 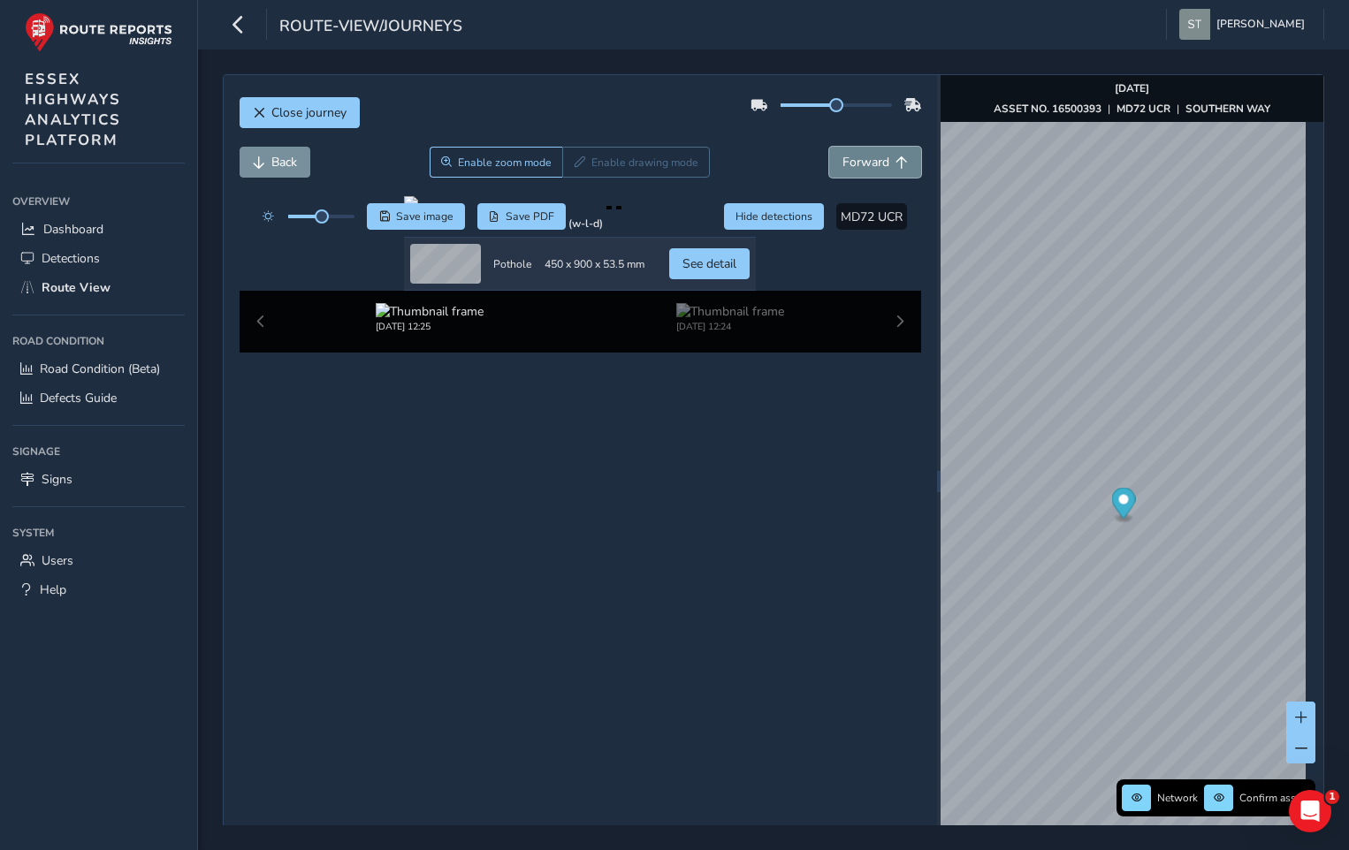 I want to click on a: Detections, so click(x=98, y=258).